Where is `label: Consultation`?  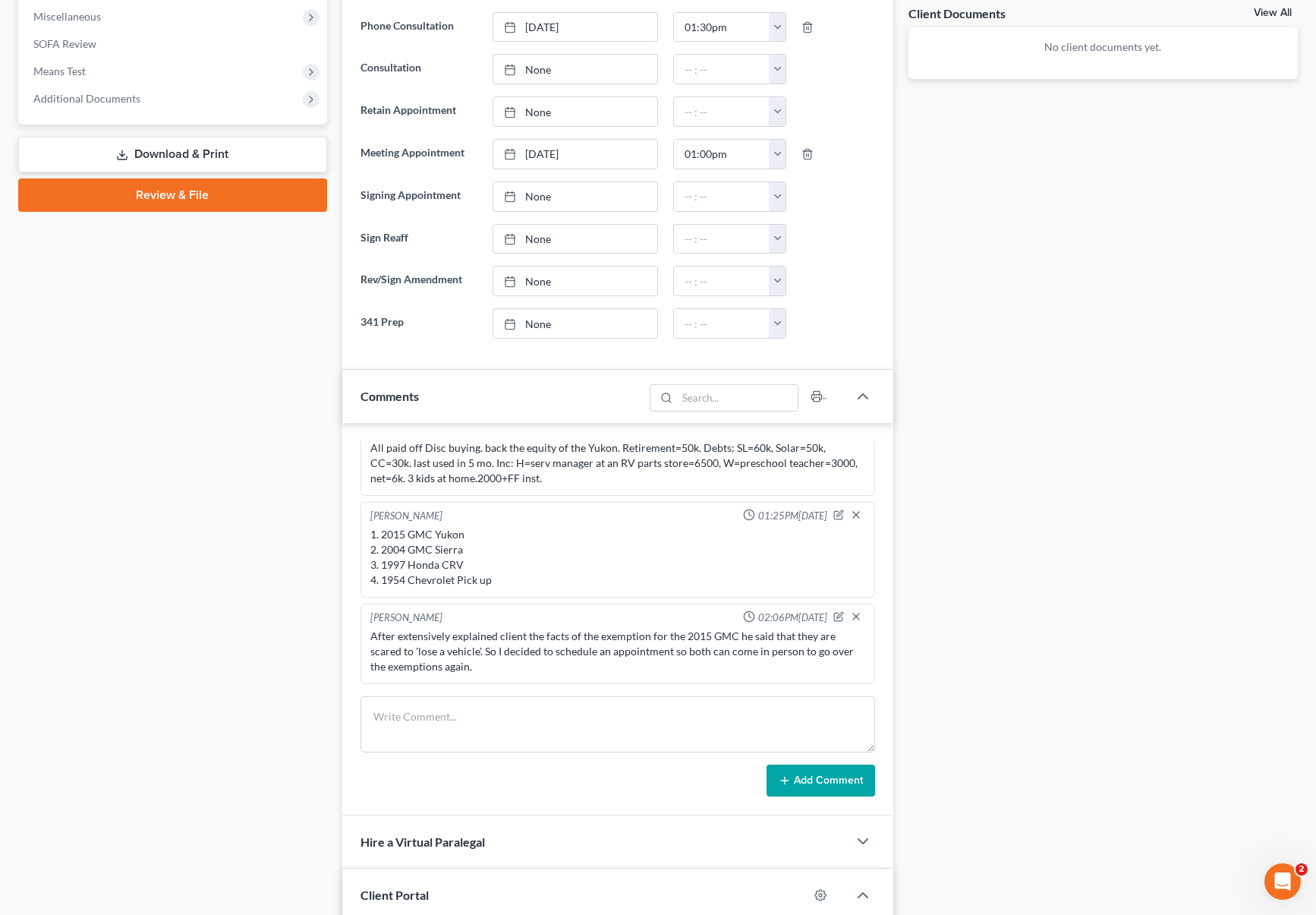
label: Consultation is located at coordinates (419, 69).